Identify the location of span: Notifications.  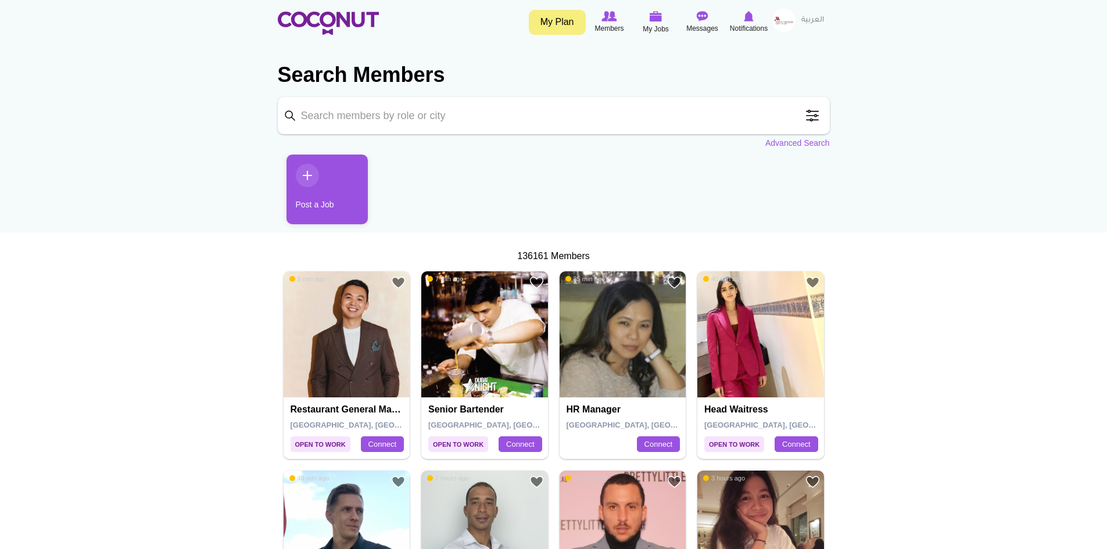
(749, 28).